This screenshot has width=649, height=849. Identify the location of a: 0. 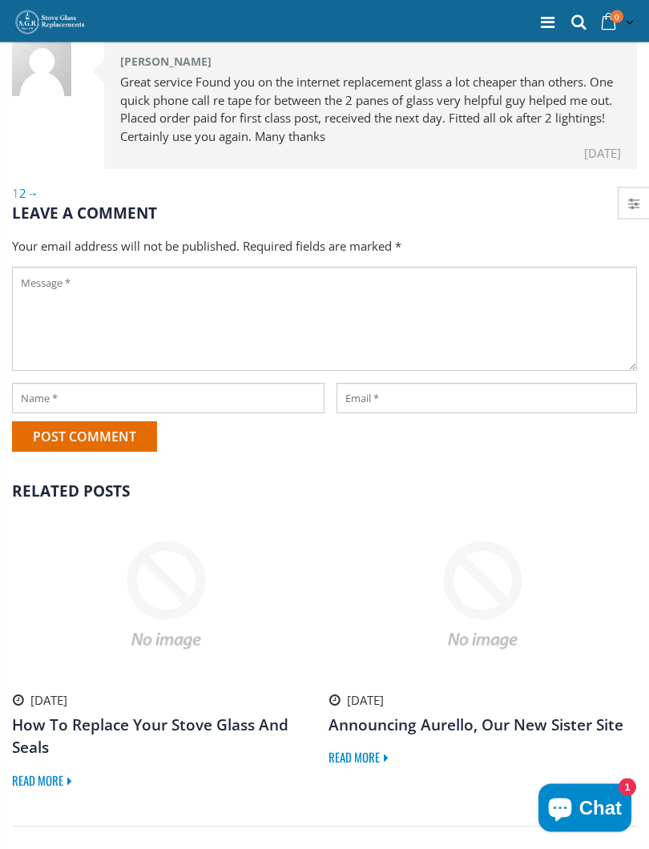
(616, 22).